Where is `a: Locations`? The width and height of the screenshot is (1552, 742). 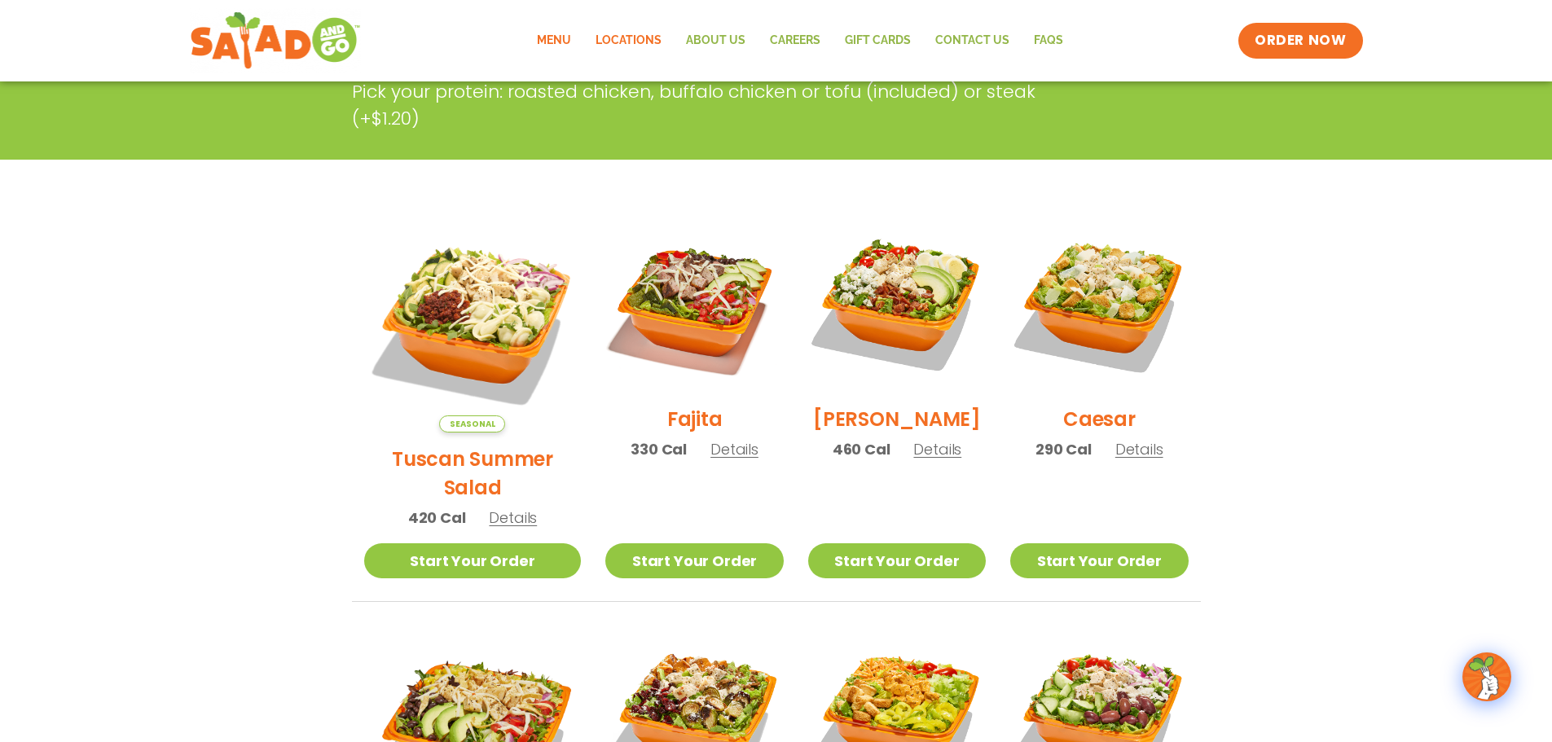 a: Locations is located at coordinates (628, 41).